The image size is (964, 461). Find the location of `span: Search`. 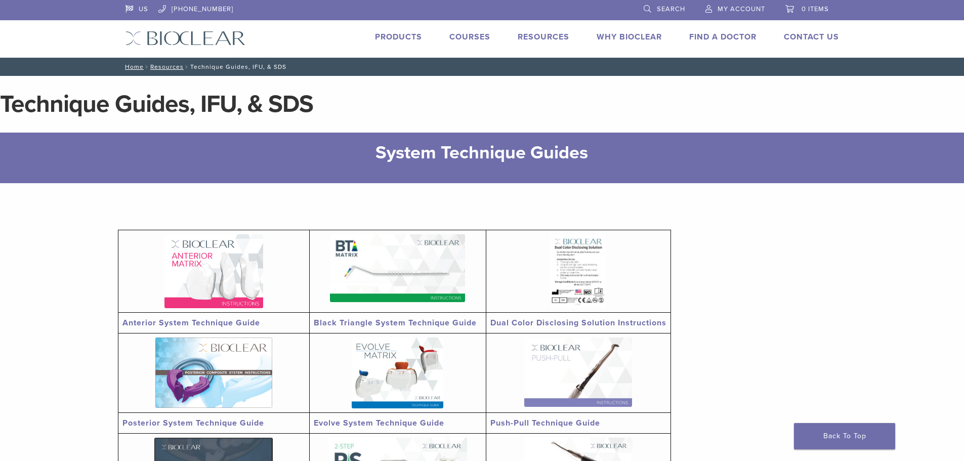

span: Search is located at coordinates (671, 9).